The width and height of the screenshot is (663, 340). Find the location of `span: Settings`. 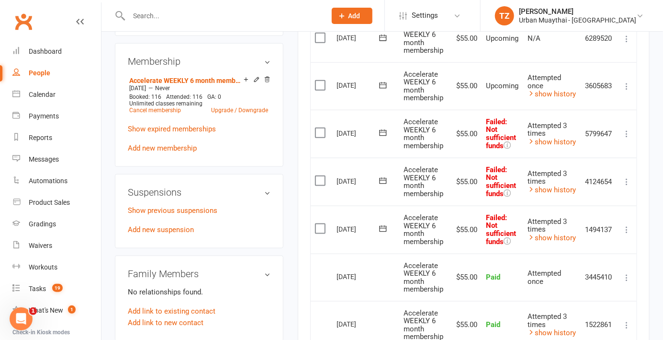

span: Settings is located at coordinates (425, 15).